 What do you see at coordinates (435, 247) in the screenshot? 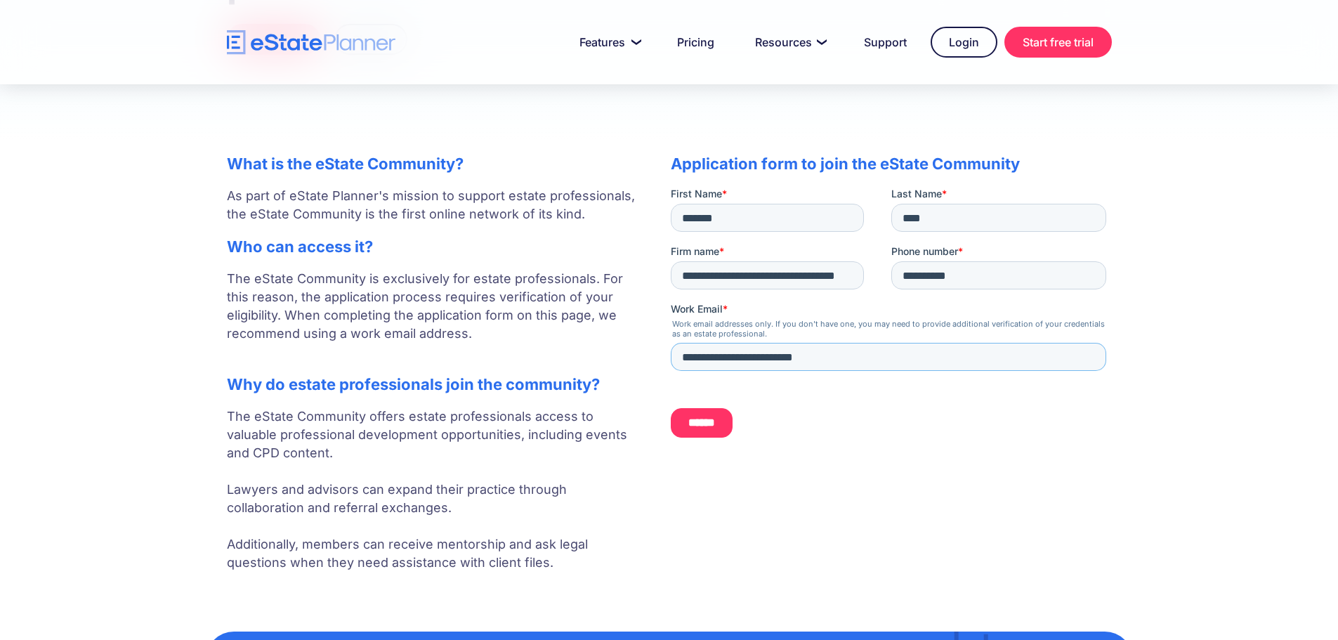
I see `h2: Who can access it?` at bounding box center [435, 247].